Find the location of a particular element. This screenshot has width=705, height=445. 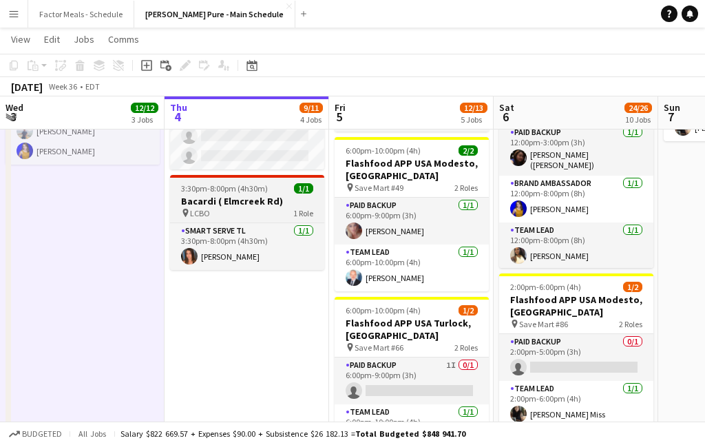

span: Sun is located at coordinates (672, 107).